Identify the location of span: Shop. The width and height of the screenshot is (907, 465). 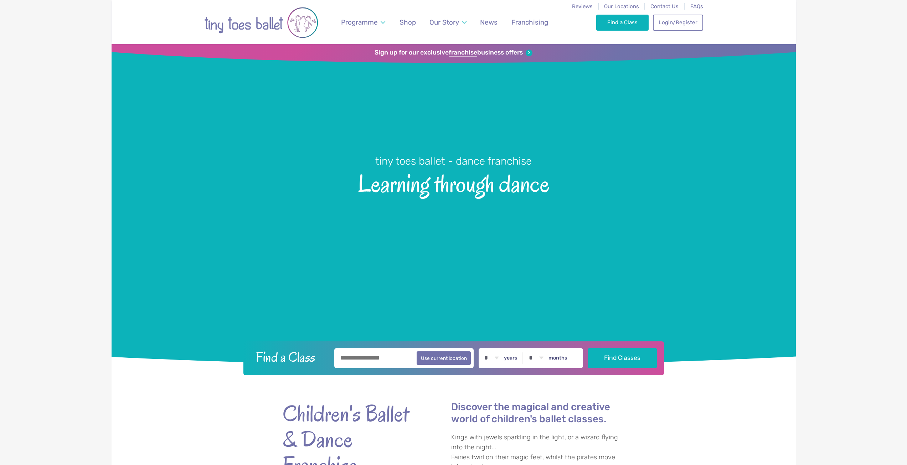
(408, 22).